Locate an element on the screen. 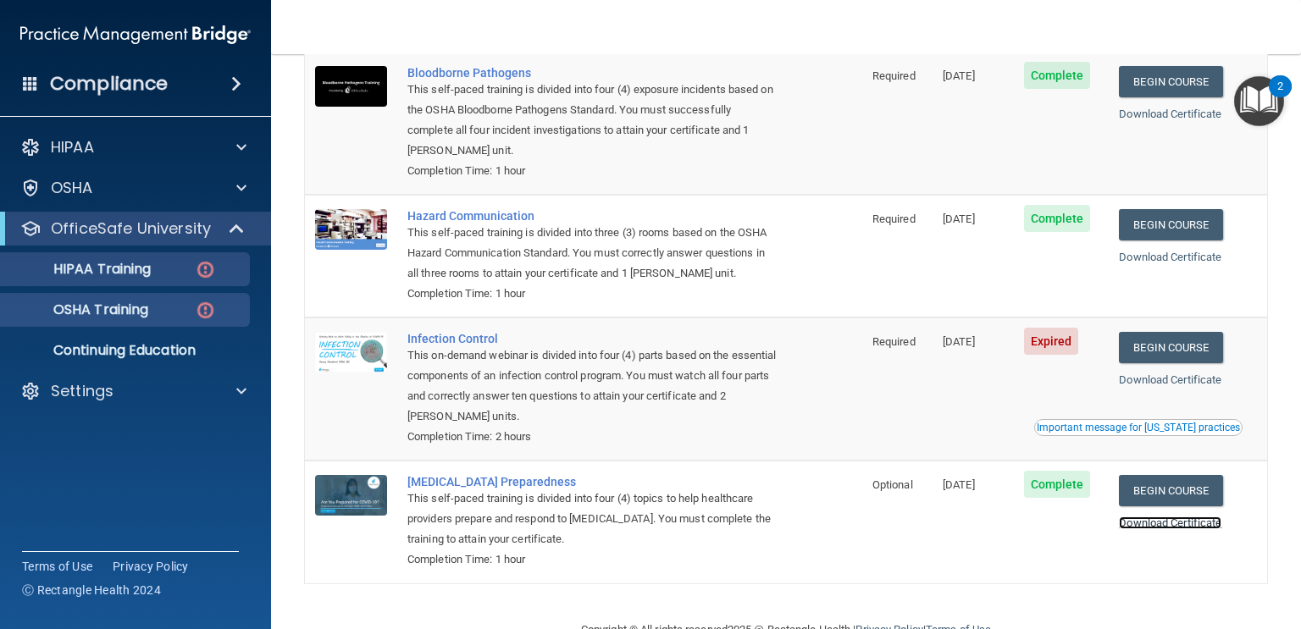  div: 2 is located at coordinates (1280, 97).